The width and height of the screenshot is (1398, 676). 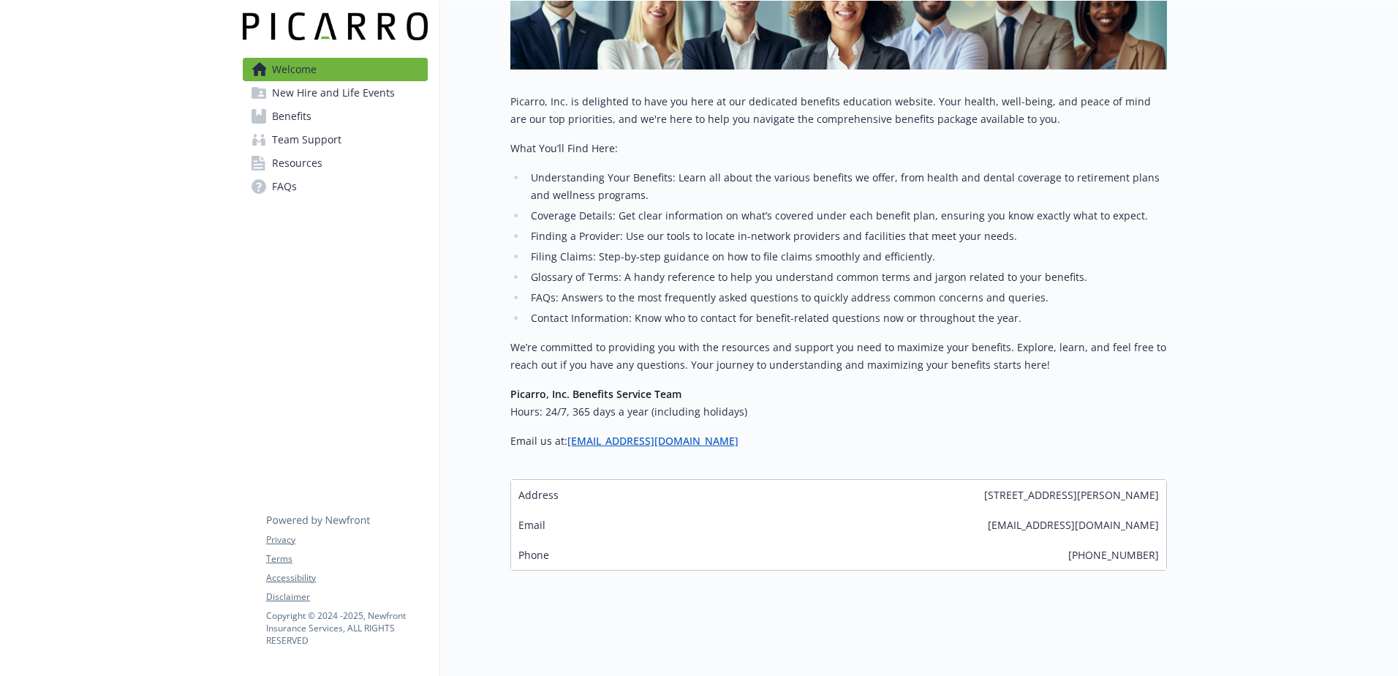 I want to click on span: New Hire and Life Events, so click(x=333, y=93).